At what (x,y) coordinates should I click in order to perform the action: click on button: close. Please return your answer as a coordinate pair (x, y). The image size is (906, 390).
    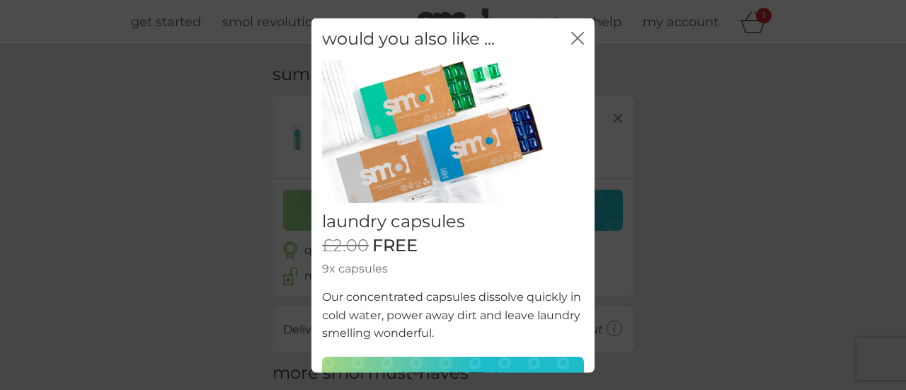
    Looking at the image, I should click on (578, 38).